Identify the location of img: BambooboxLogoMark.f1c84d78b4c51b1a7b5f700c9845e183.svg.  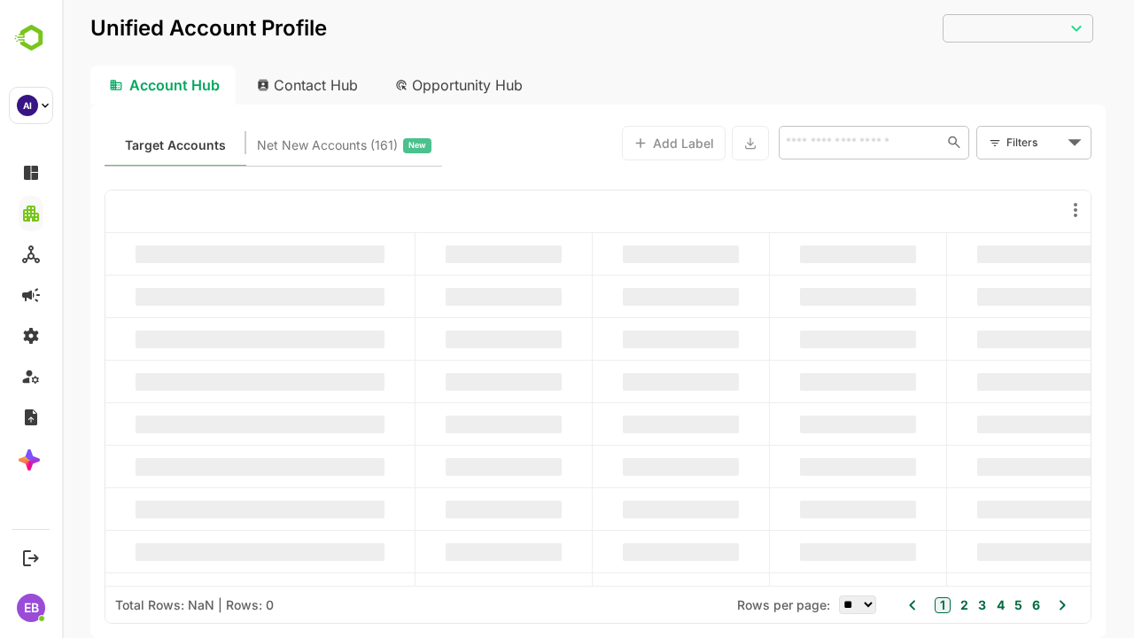
(31, 38).